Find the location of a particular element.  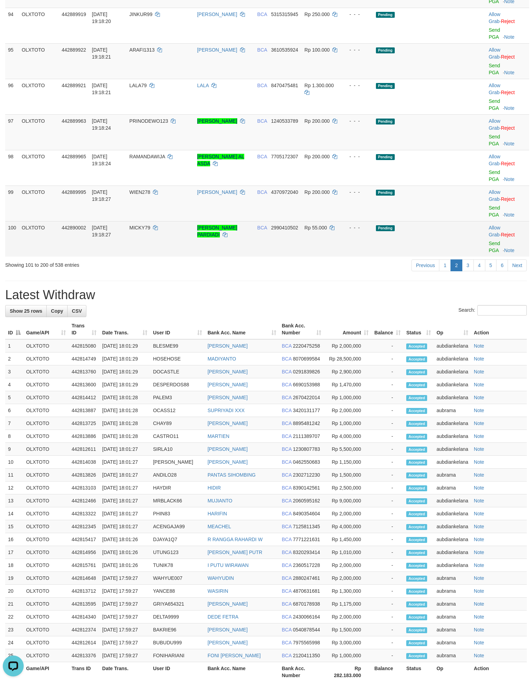

span: 442889922 is located at coordinates (74, 50).